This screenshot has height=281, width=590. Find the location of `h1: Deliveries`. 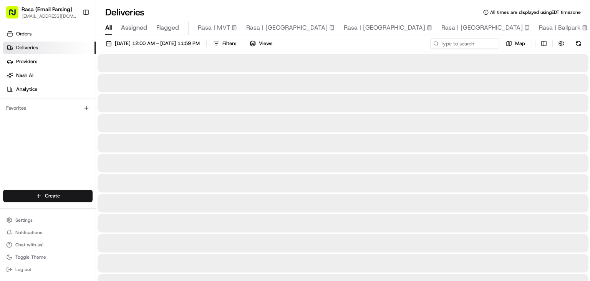

h1: Deliveries is located at coordinates (125, 12).